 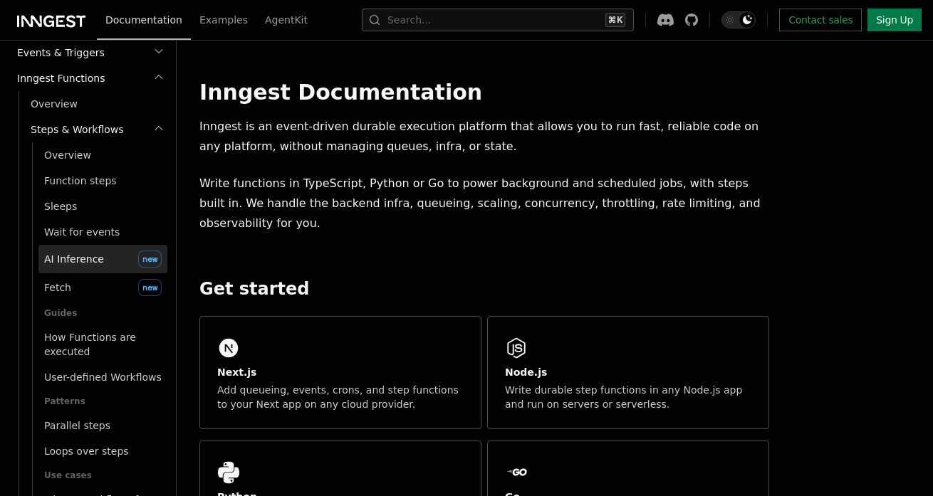 I want to click on span: AI Inference, so click(x=74, y=259).